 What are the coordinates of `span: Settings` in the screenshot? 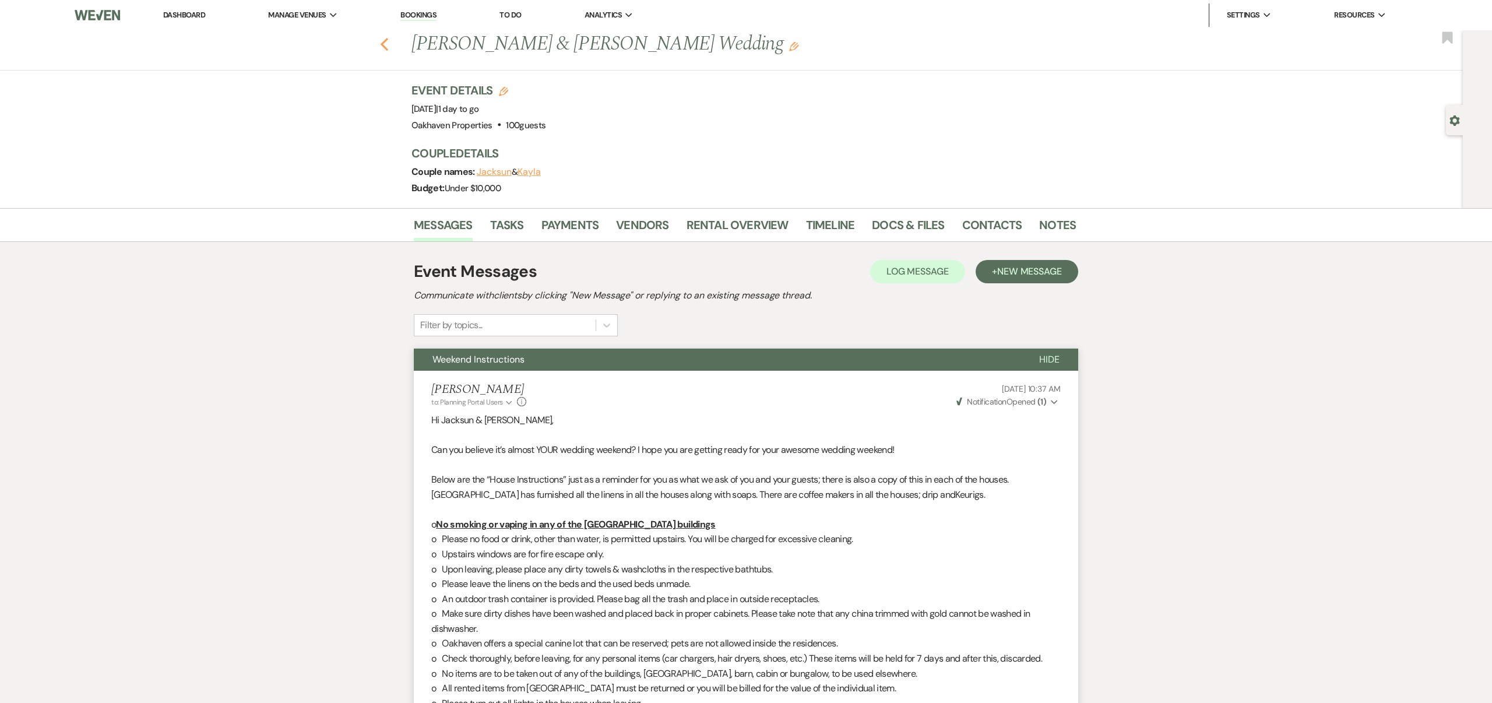 It's located at (1243, 15).